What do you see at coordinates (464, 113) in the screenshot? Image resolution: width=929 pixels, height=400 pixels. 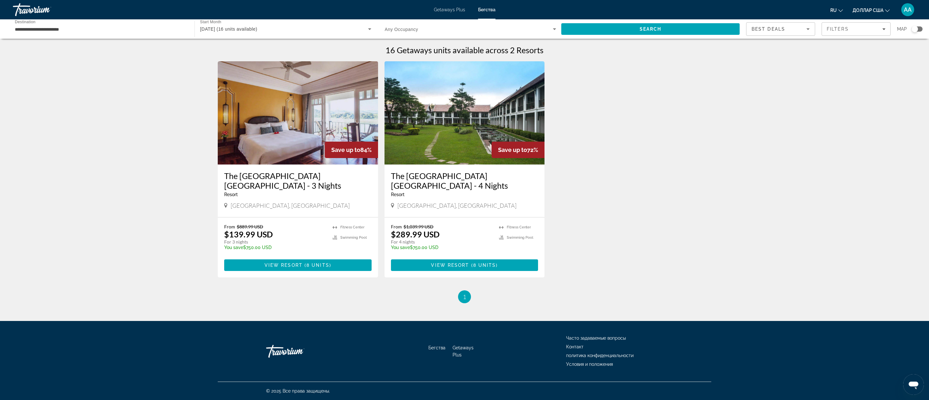 I see `a: The Grand Luang Prabang Melia - 4 Nights` at bounding box center [464, 113].